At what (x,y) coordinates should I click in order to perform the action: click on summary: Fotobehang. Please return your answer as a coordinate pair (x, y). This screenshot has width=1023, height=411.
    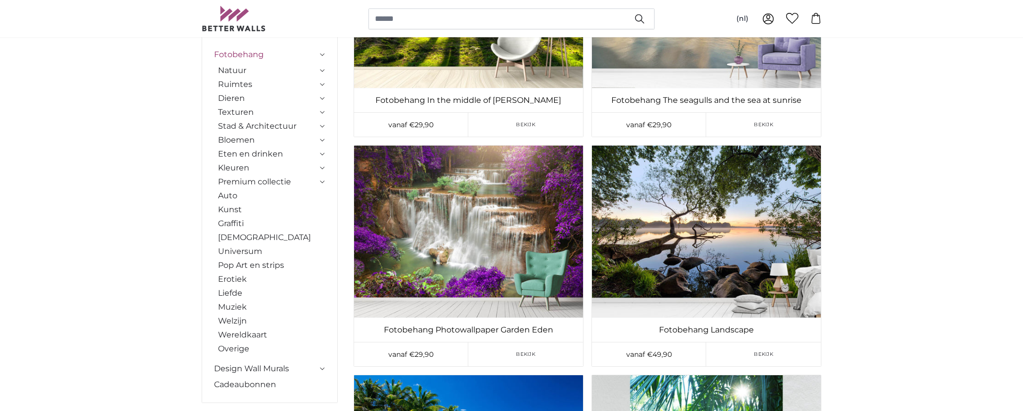
    Looking at the image, I should click on (270, 55).